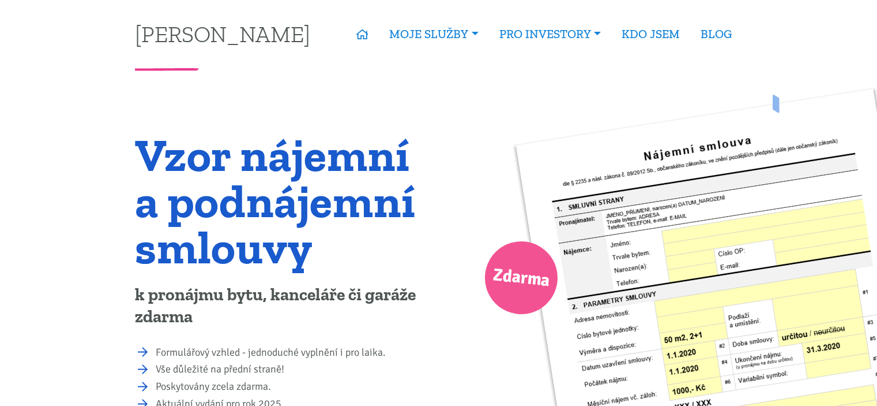  I want to click on a: KDO JSEM, so click(651, 34).